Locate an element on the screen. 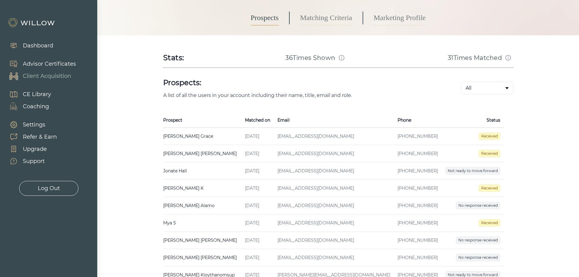 The height and width of the screenshot is (277, 579). th: Email is located at coordinates (334, 120).